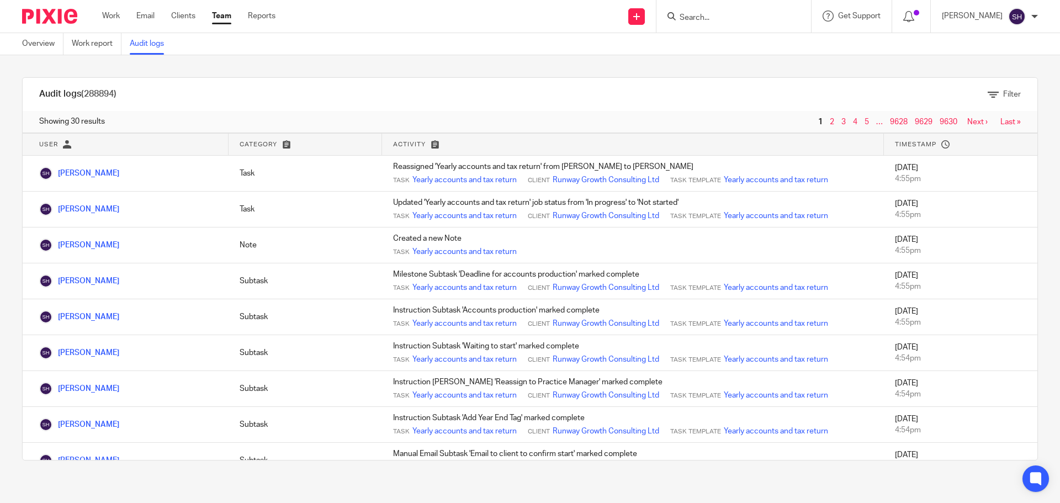 The width and height of the screenshot is (1060, 503). What do you see at coordinates (221, 16) in the screenshot?
I see `a: Team` at bounding box center [221, 16].